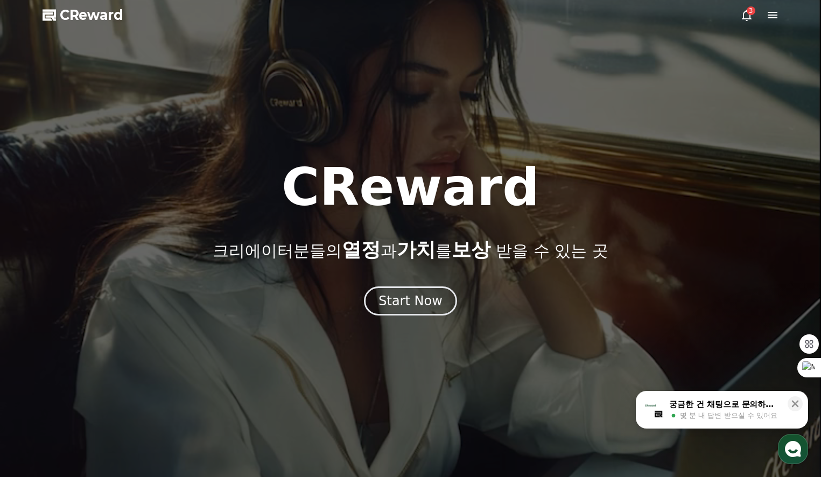 The image size is (821, 477). Describe the element at coordinates (83, 15) in the screenshot. I see `a: CReward` at that location.